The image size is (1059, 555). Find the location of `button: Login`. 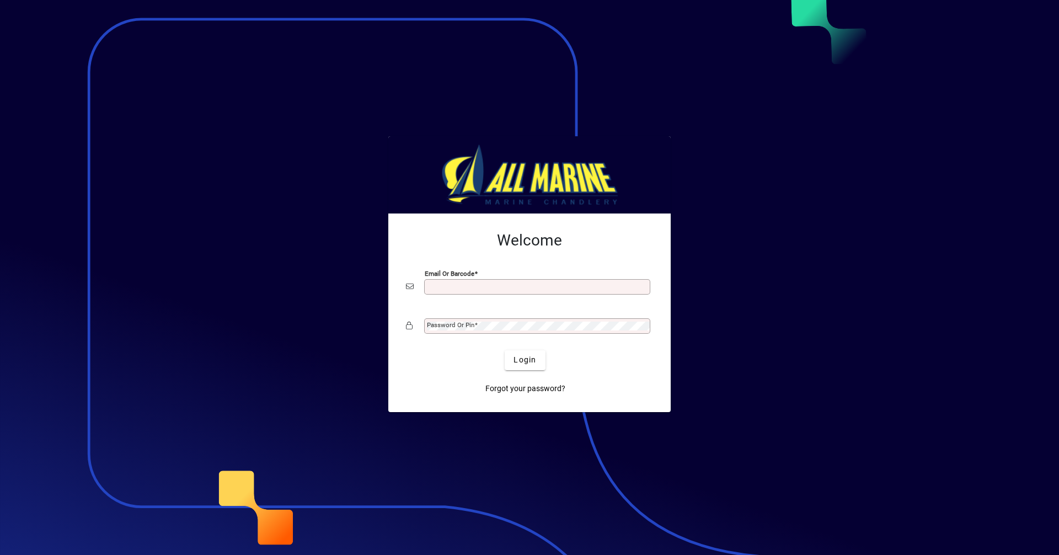

button: Login is located at coordinates (525, 360).